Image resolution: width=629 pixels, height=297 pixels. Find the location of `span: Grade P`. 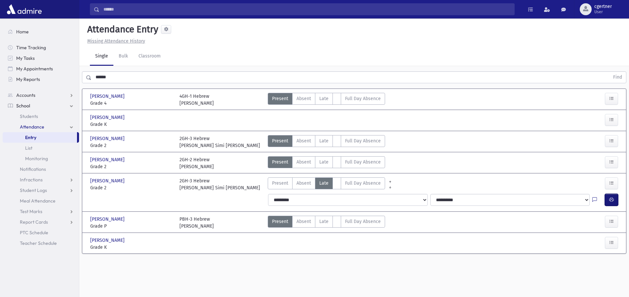

span: Grade P is located at coordinates (132, 226).